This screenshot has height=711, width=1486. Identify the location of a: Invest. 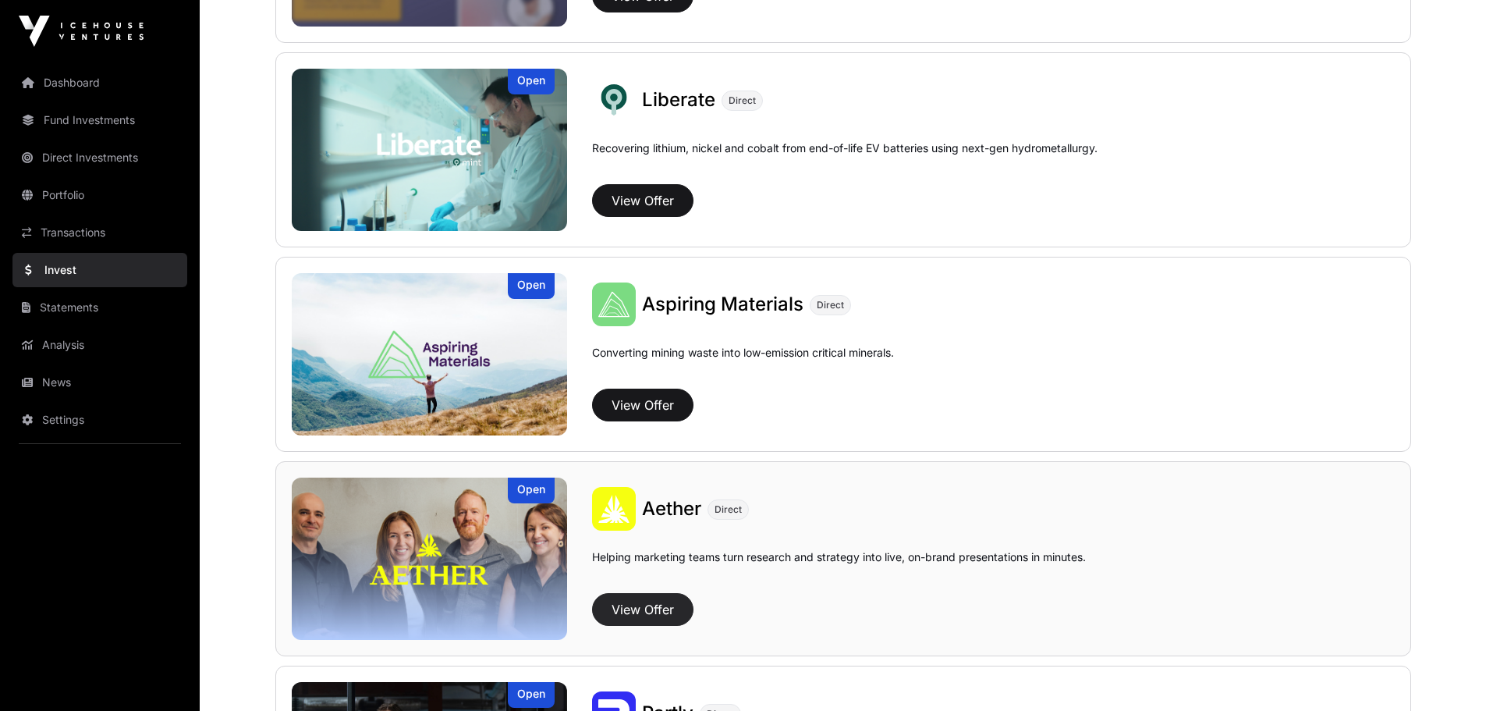
(100, 270).